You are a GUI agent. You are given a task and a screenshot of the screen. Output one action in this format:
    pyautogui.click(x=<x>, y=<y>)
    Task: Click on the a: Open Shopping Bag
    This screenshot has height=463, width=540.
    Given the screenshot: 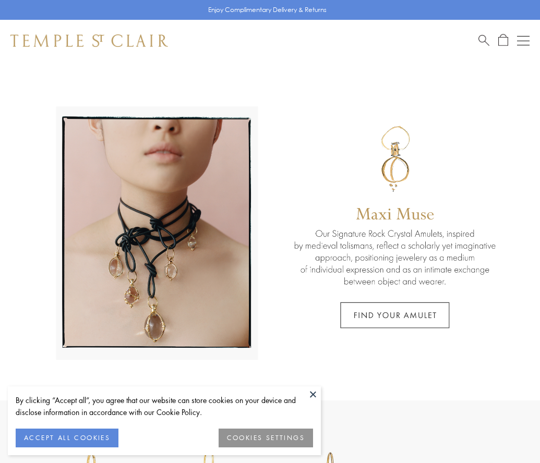 What is the action you would take?
    pyautogui.click(x=503, y=40)
    